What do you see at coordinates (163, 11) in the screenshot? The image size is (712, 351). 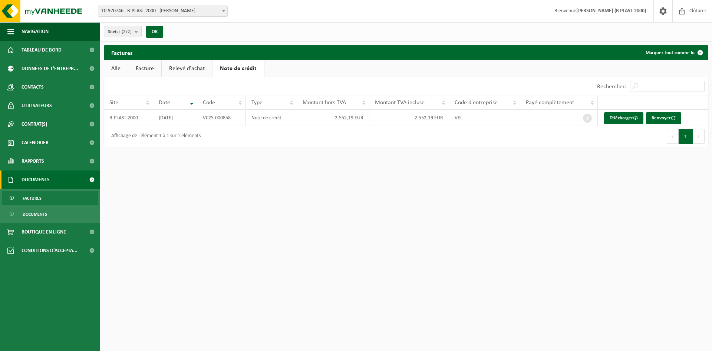 I see `span: 10-970746 - B-PLAST 2000 - Aurich` at bounding box center [163, 11].